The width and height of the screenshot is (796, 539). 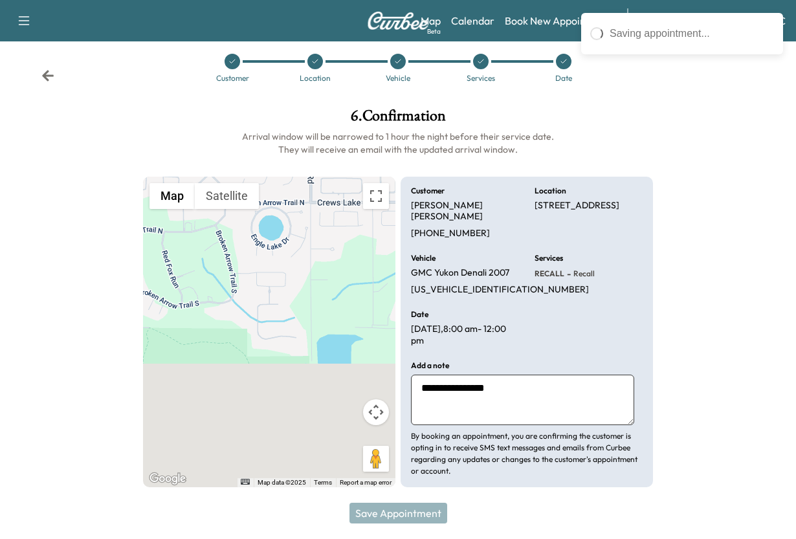 What do you see at coordinates (430, 21) in the screenshot?
I see `a: MapBeta` at bounding box center [430, 21].